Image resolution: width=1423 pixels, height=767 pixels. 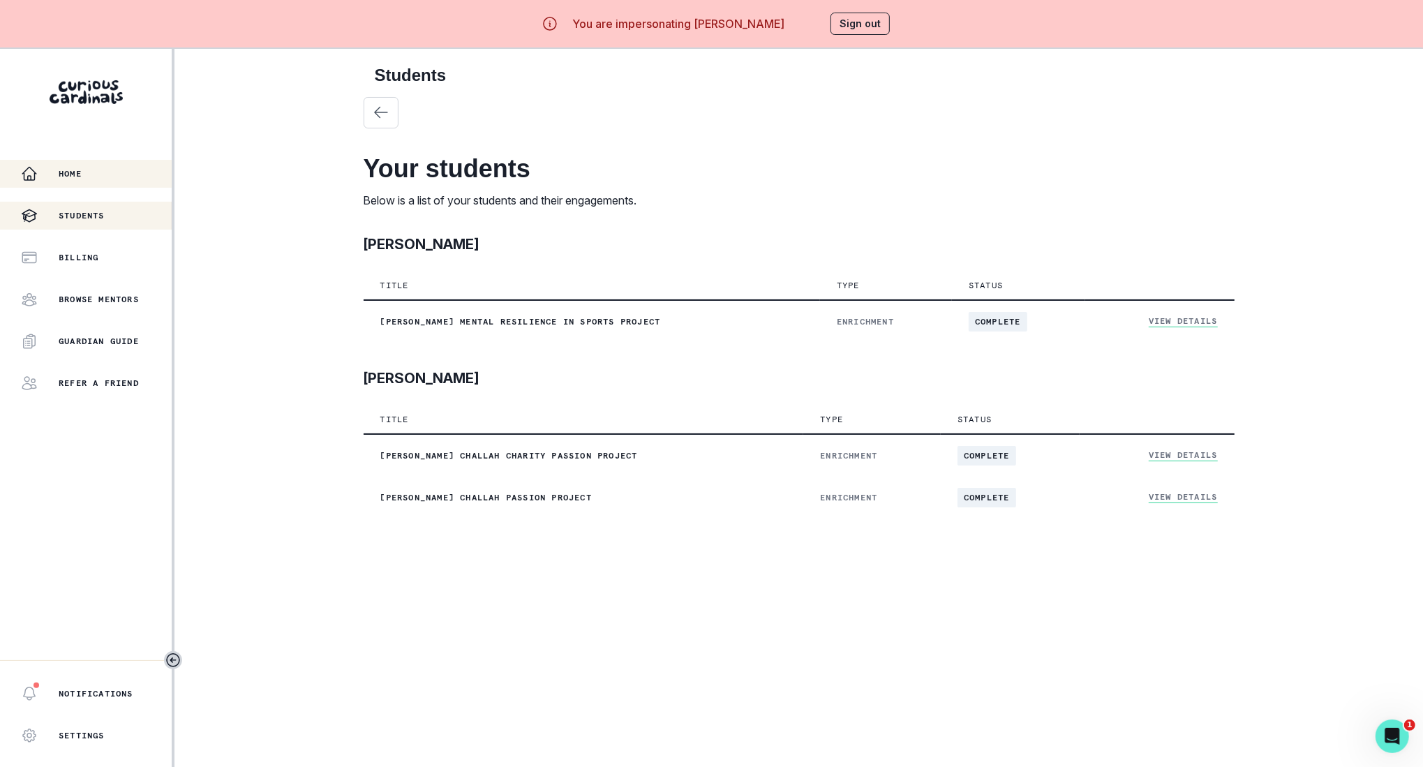 I want to click on p: Billing, so click(x=78, y=258).